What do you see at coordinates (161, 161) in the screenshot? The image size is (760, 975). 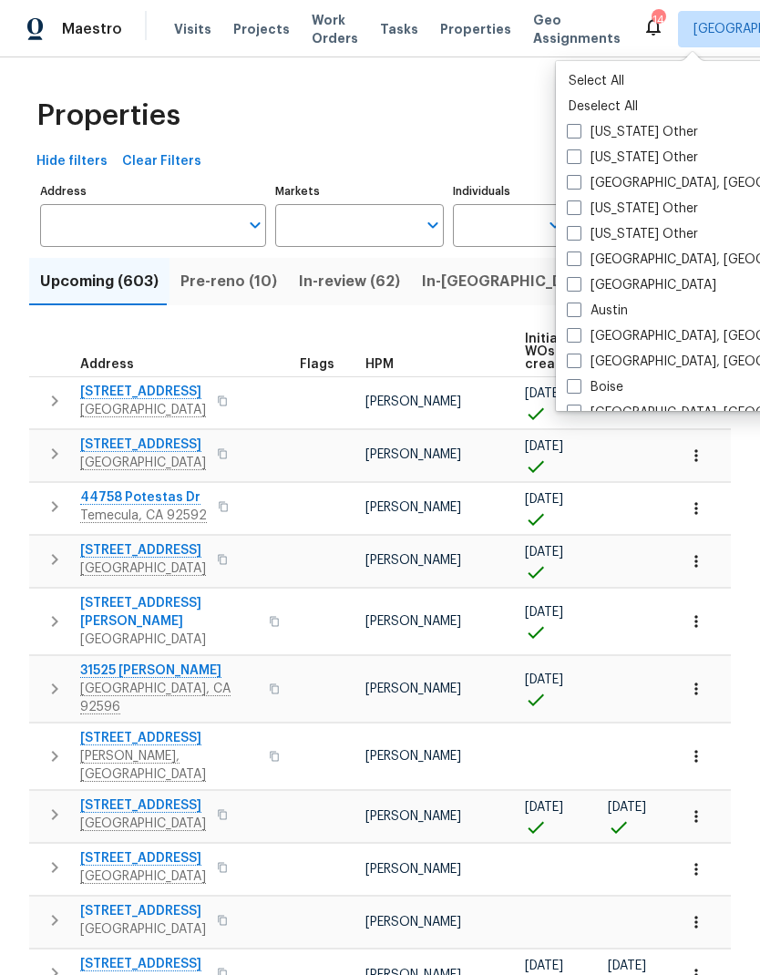 I see `span: Clear Filters` at bounding box center [161, 161].